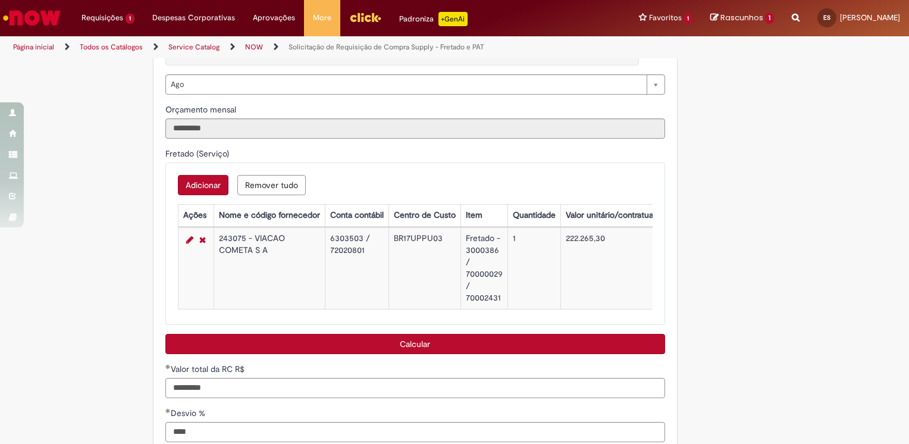 The image size is (909, 444). What do you see at coordinates (254, 47) in the screenshot?
I see `a: NOW` at bounding box center [254, 47].